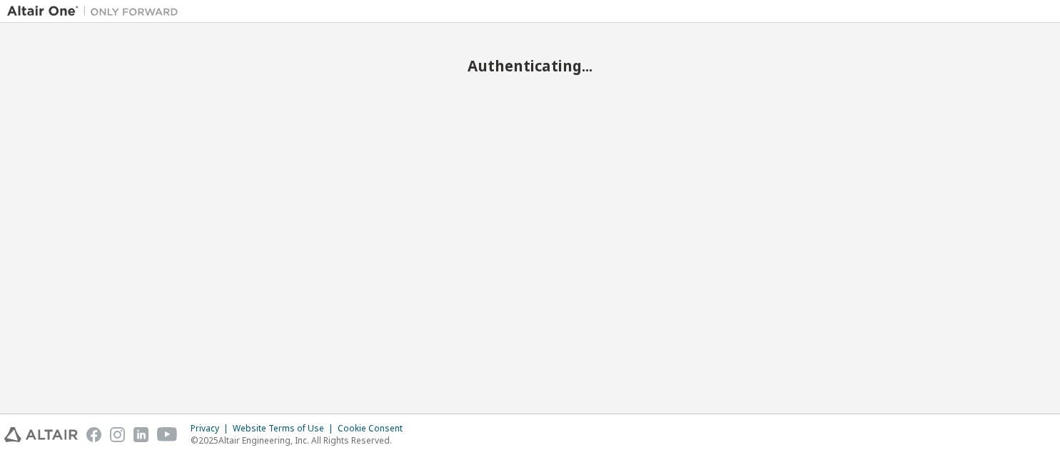 Image resolution: width=1060 pixels, height=455 pixels. I want to click on img: youtube.svg, so click(167, 434).